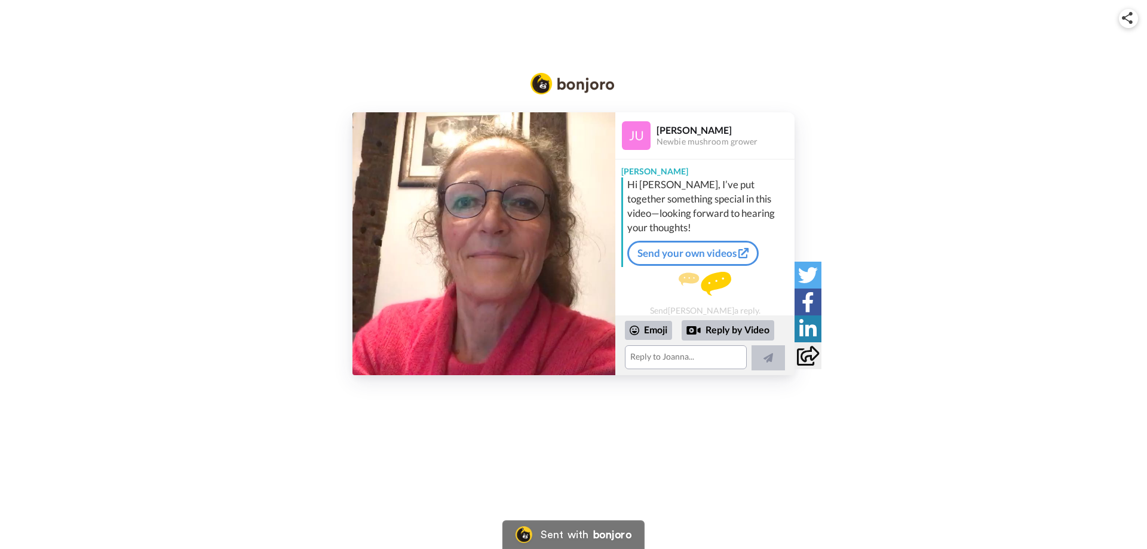 The image size is (1147, 549). What do you see at coordinates (573, 84) in the screenshot?
I see `img: Bonjoro Logo` at bounding box center [573, 84].